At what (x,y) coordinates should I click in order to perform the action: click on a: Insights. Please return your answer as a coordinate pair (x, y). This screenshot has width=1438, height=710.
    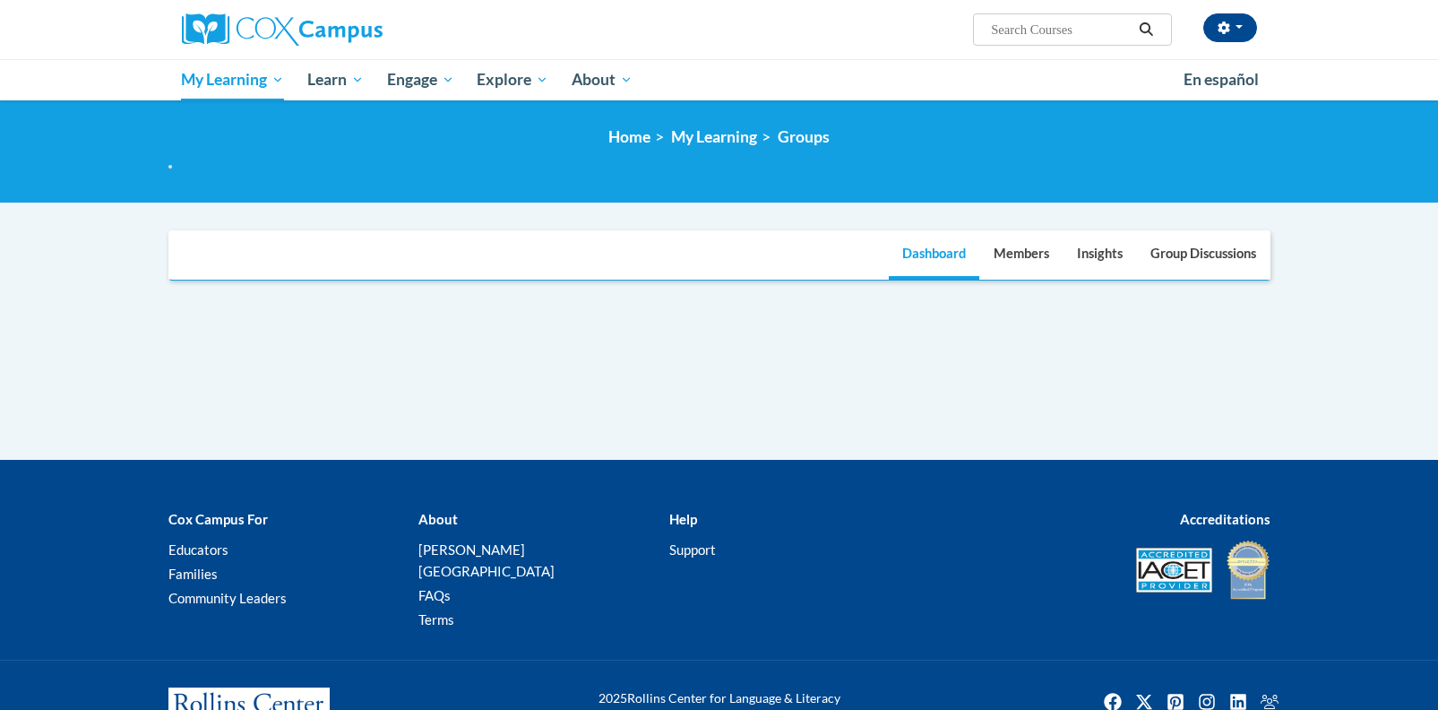
    Looking at the image, I should click on (1099, 255).